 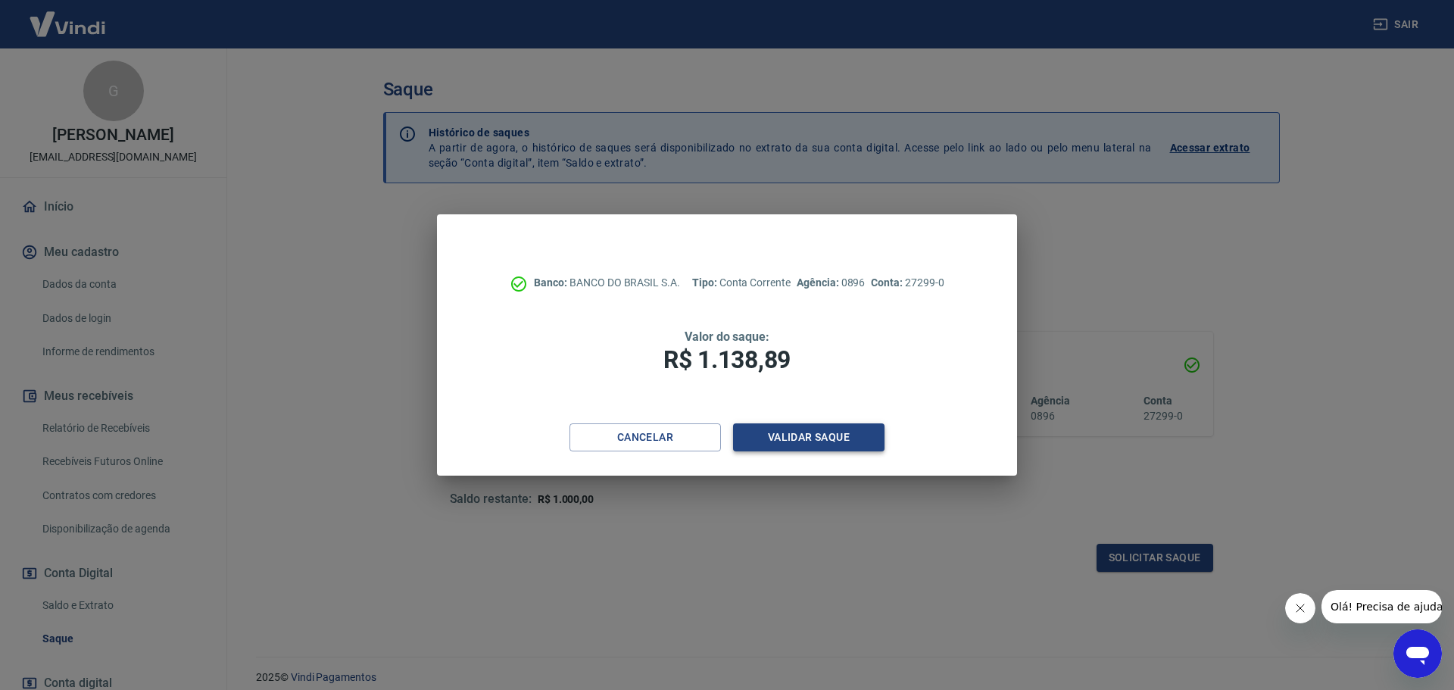 What do you see at coordinates (831, 282) in the screenshot?
I see `p: 0896` at bounding box center [831, 282].